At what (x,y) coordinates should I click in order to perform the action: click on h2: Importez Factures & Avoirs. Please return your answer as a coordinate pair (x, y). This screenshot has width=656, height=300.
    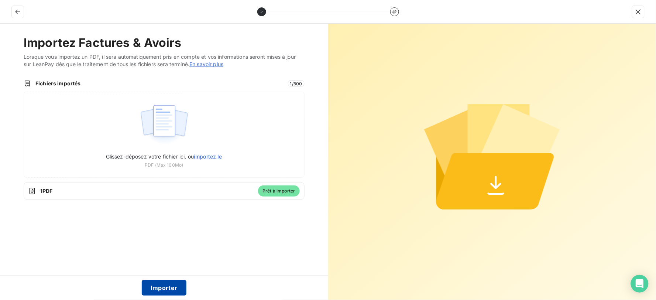
    Looking at the image, I should click on (164, 43).